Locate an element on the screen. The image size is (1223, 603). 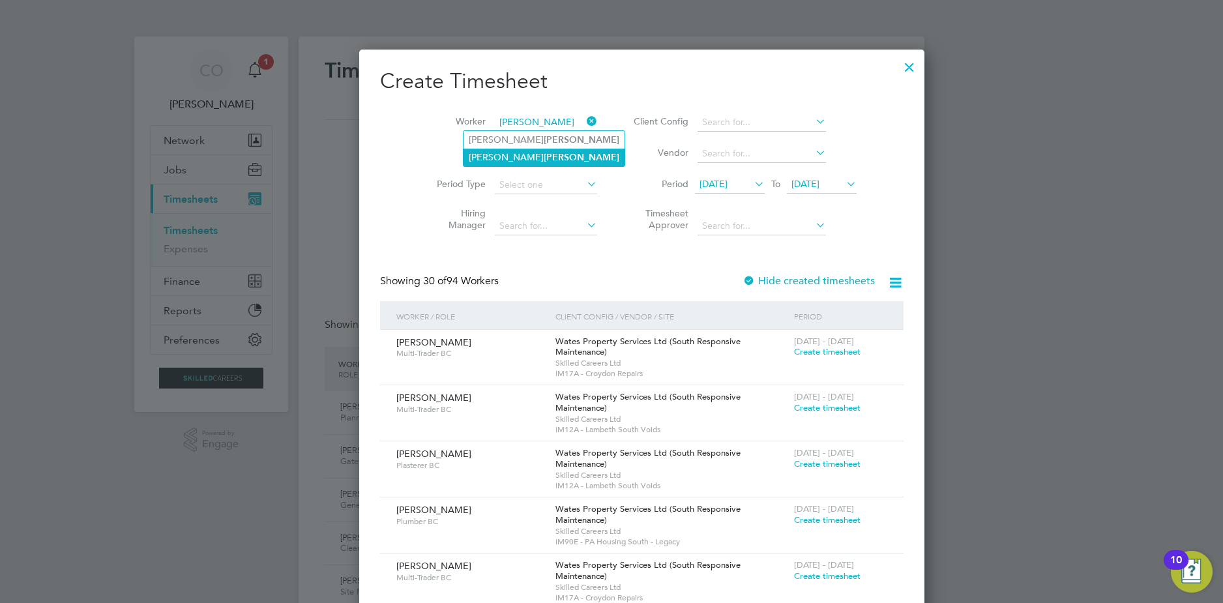
label: Period Type is located at coordinates (457, 184).